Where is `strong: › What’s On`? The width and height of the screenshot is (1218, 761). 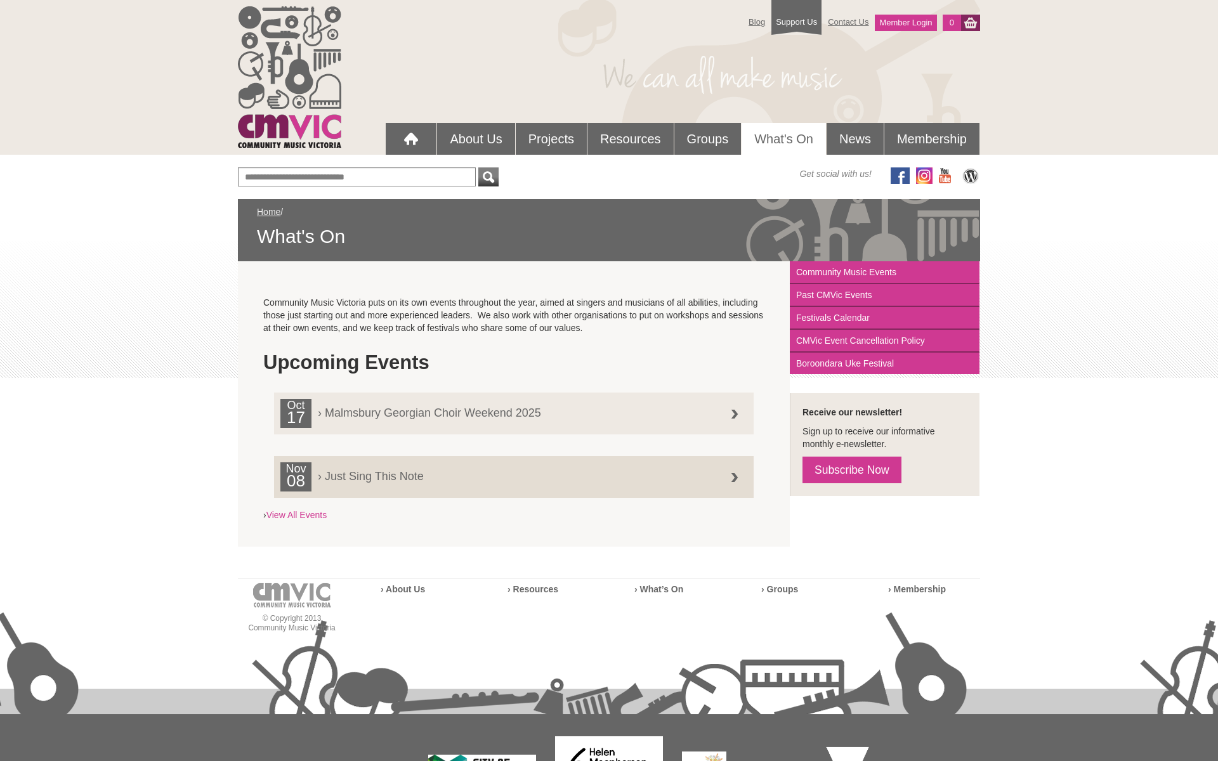
strong: › What’s On is located at coordinates (658, 589).